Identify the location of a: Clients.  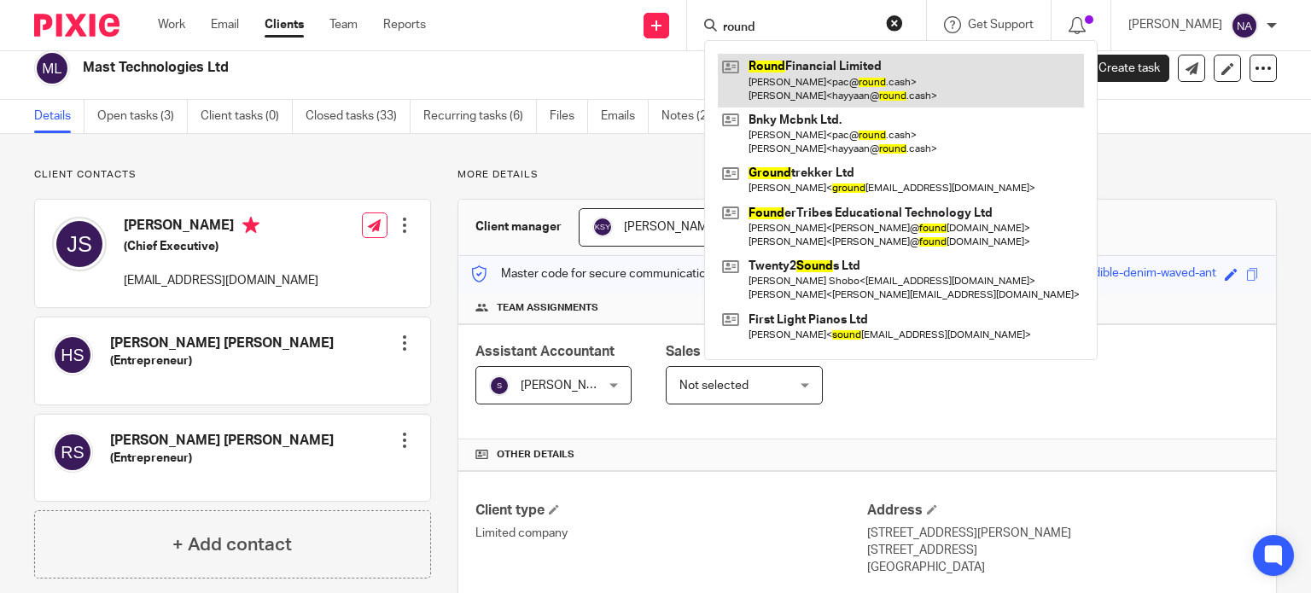
(284, 25).